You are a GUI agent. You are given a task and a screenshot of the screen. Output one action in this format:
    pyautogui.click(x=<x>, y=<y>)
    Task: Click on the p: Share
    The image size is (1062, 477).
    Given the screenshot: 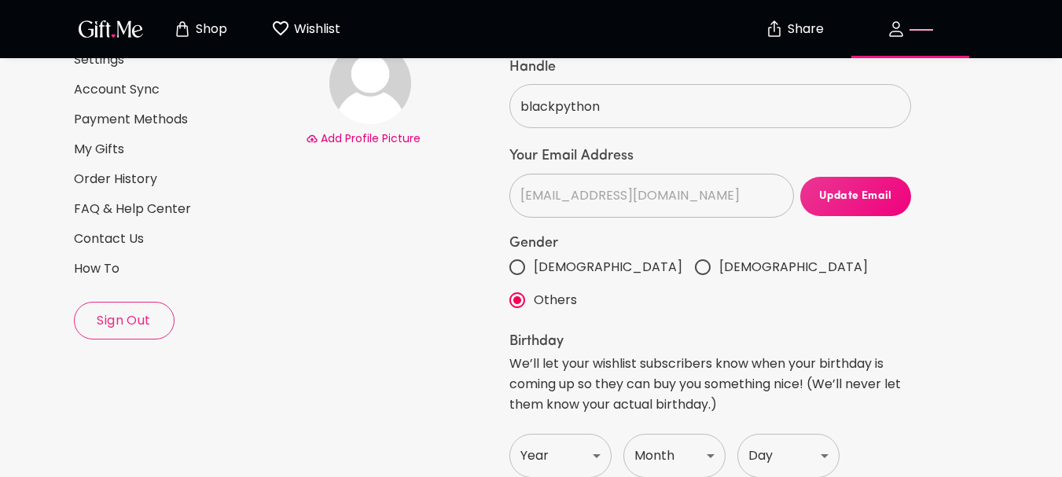 What is the action you would take?
    pyautogui.click(x=803, y=29)
    